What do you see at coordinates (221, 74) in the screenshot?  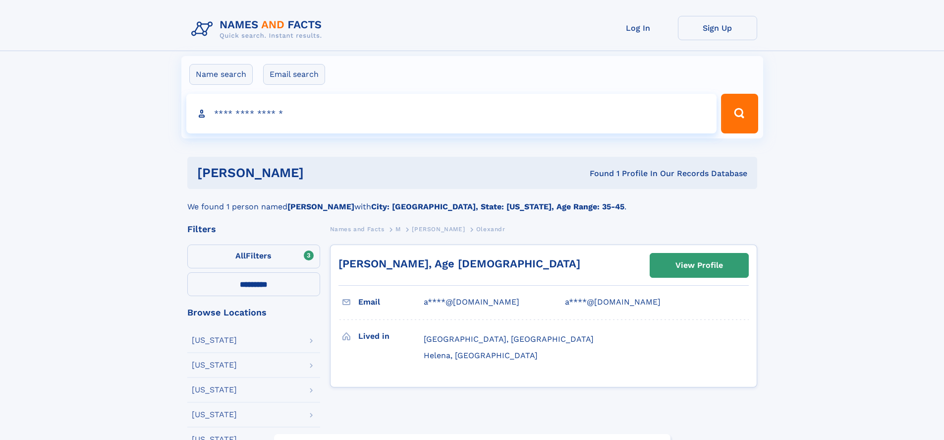 I see `label: Name search` at bounding box center [221, 74].